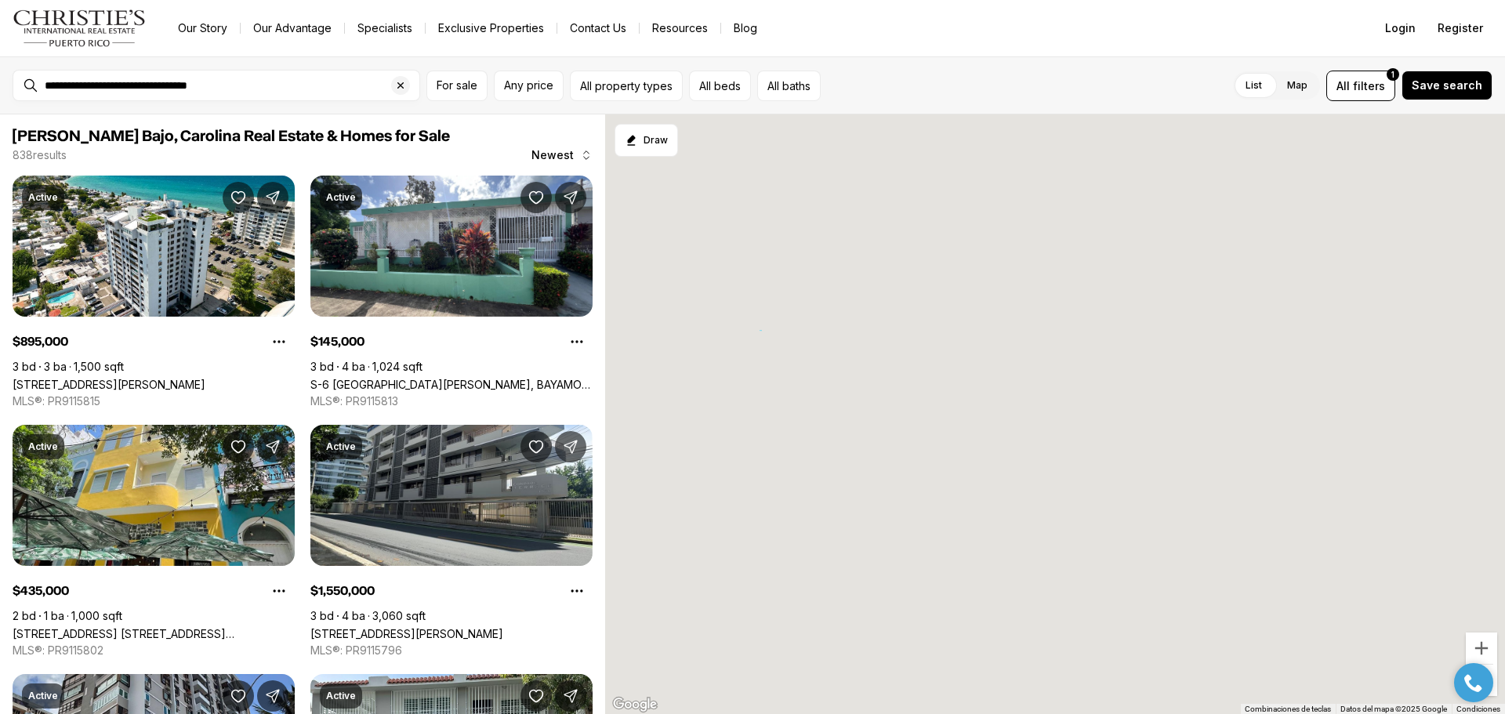 This screenshot has height=714, width=1505. What do you see at coordinates (536, 198) in the screenshot?
I see `button: Save Property: S-6 Santa Juanita ABAD N` at bounding box center [536, 198].